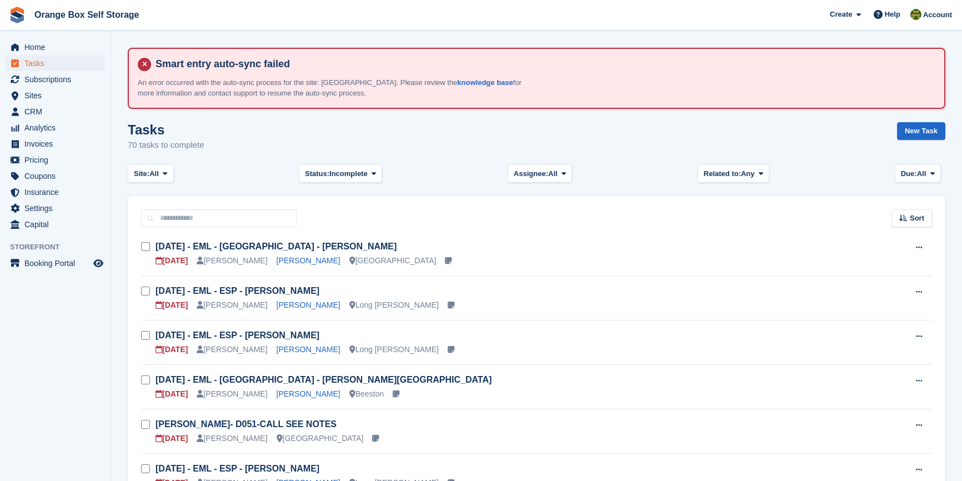  What do you see at coordinates (87, 14) in the screenshot?
I see `a: Orange Box Self Storage` at bounding box center [87, 14].